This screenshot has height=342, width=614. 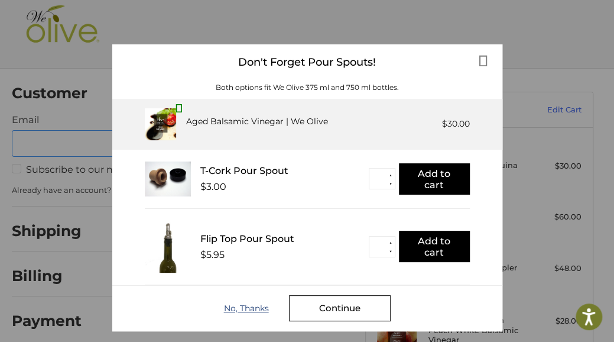 What do you see at coordinates (257, 308) in the screenshot?
I see `div: No, Thanks` at bounding box center [257, 308].